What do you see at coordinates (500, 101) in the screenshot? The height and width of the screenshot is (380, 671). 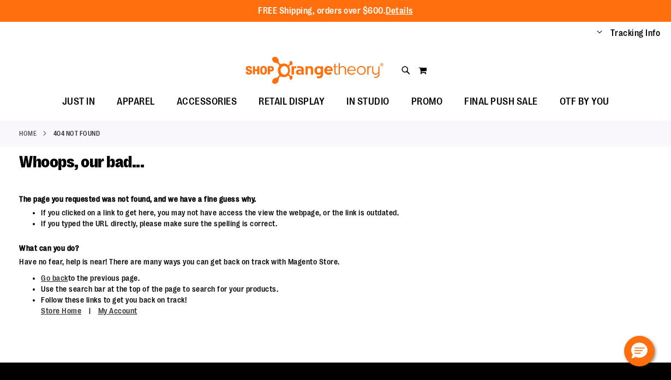 I see `span: FINAL PUSH SALE` at bounding box center [500, 101].